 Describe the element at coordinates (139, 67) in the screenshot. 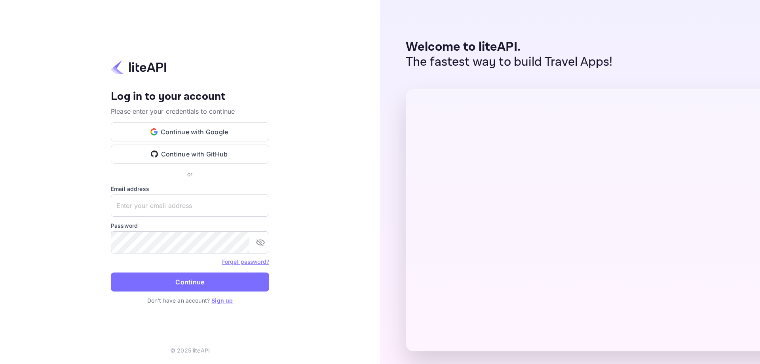

I see `img: liteapi` at that location.